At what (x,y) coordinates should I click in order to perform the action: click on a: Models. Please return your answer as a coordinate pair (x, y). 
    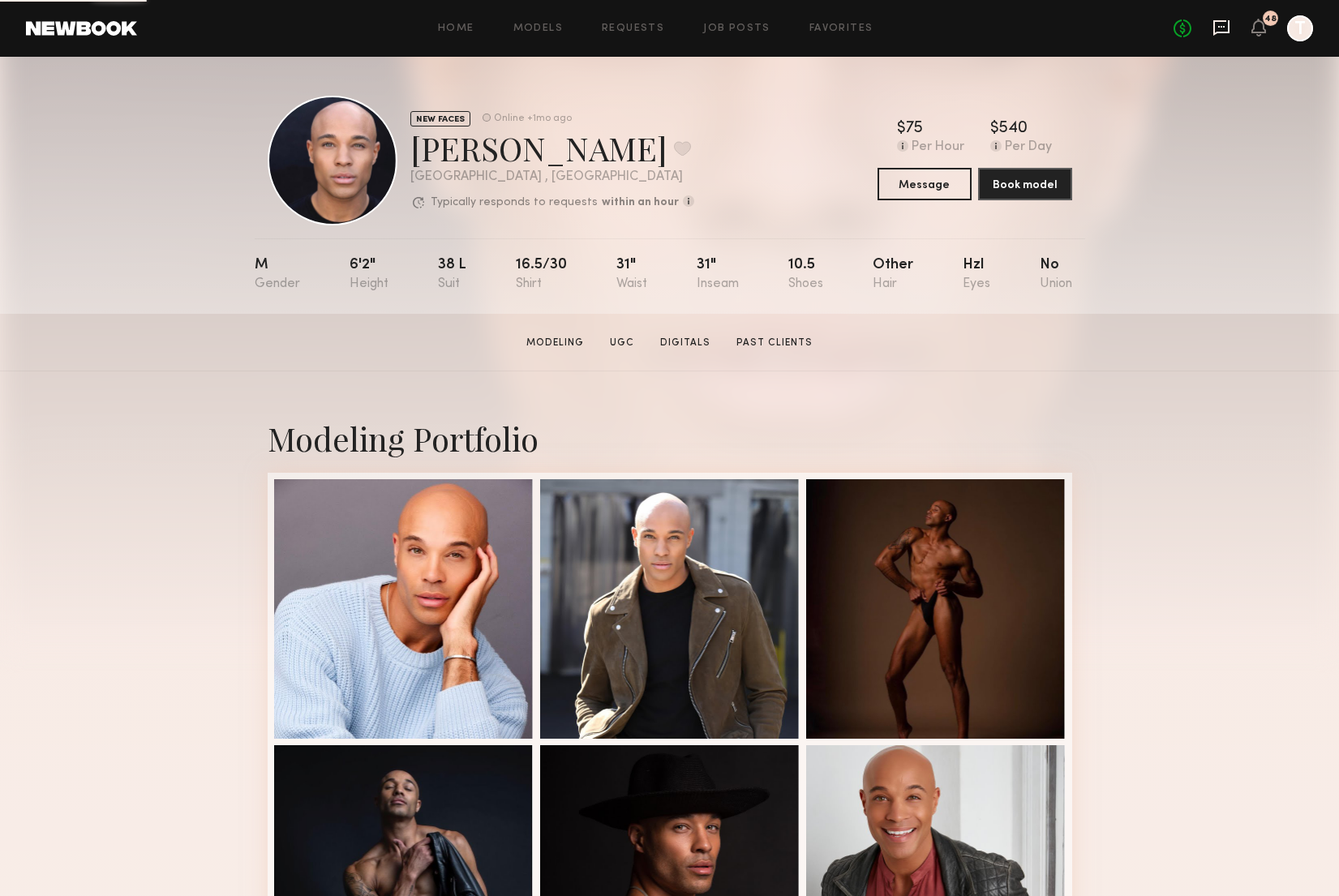
    Looking at the image, I should click on (538, 28).